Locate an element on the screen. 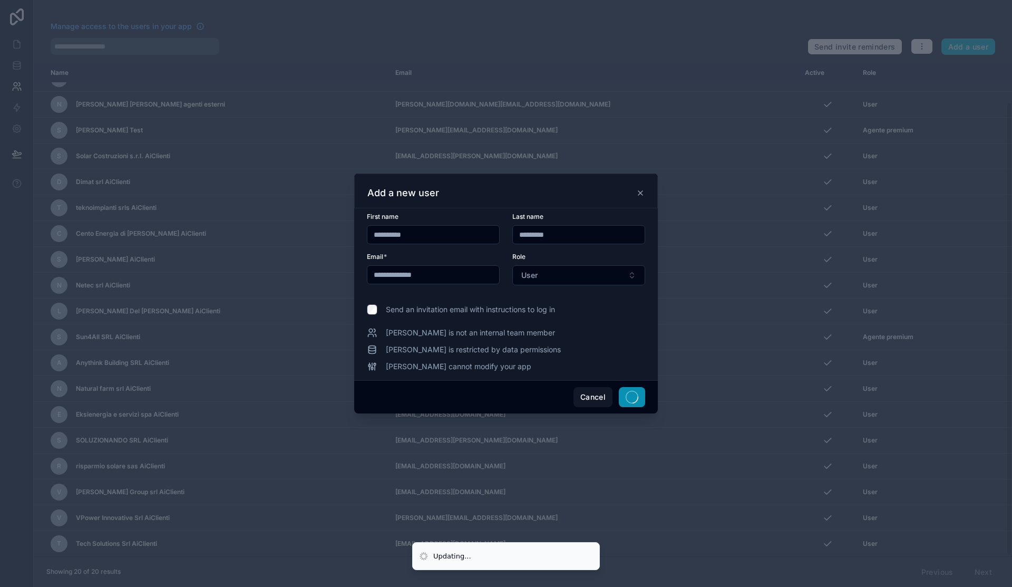 The height and width of the screenshot is (587, 1012). span: User is located at coordinates (529, 275).